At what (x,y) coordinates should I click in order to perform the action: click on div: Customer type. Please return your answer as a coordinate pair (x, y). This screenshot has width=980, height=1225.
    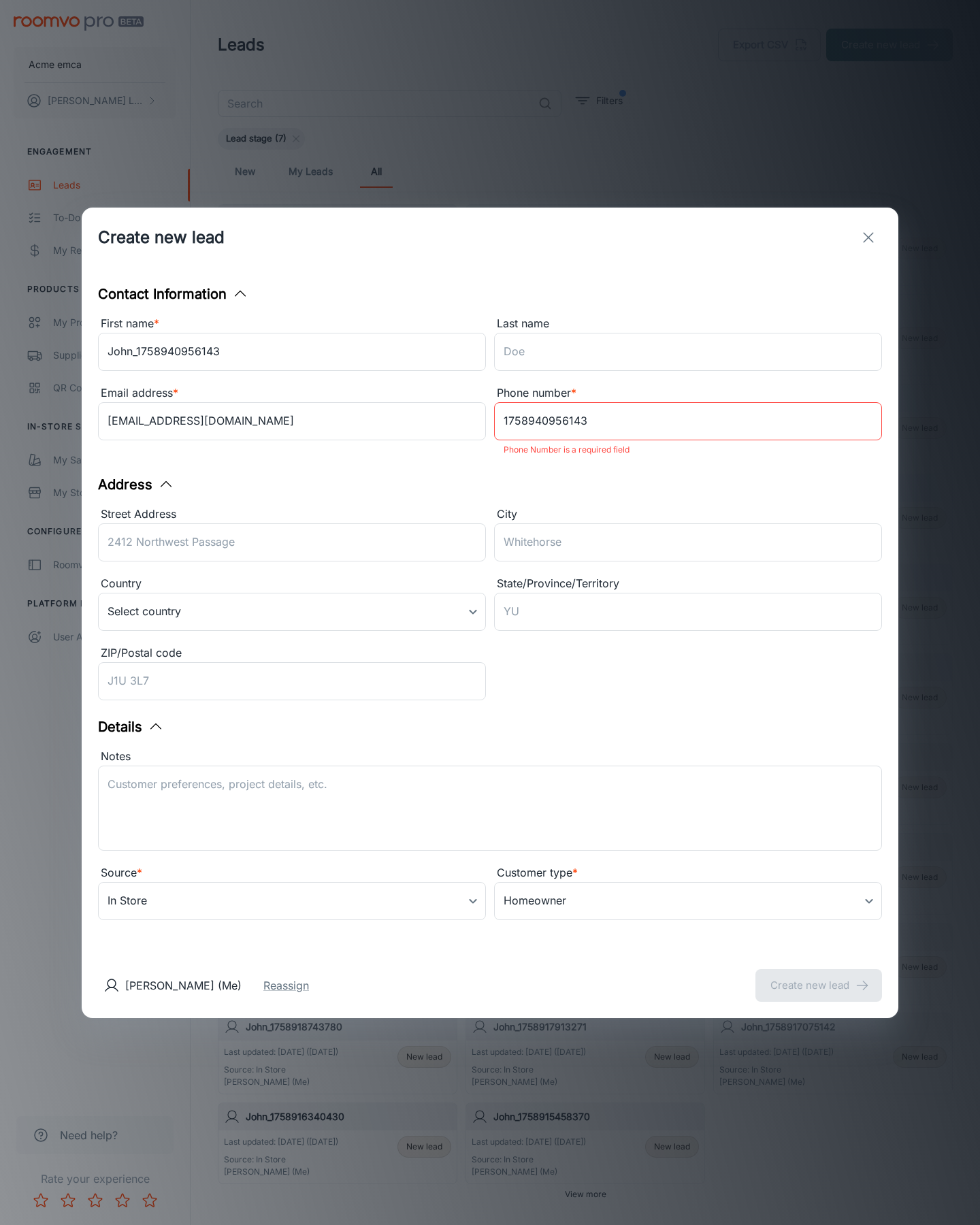
    Looking at the image, I should click on (688, 873).